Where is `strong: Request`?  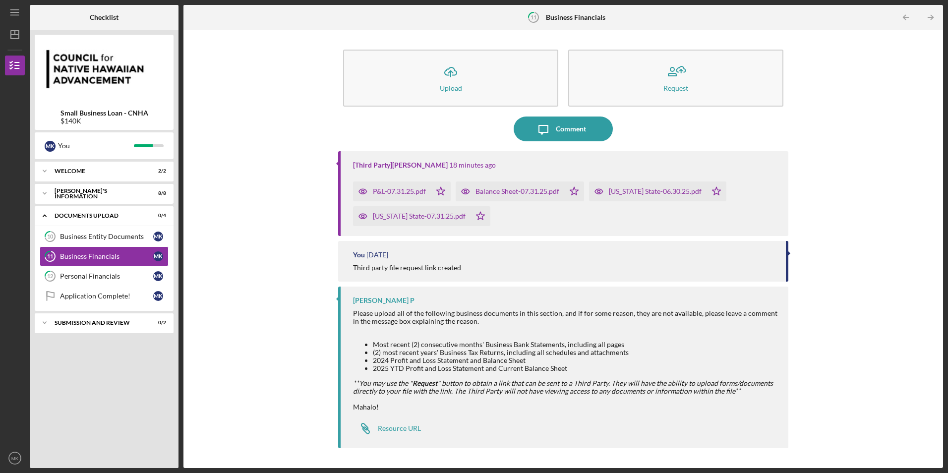
strong: Request is located at coordinates (425, 383).